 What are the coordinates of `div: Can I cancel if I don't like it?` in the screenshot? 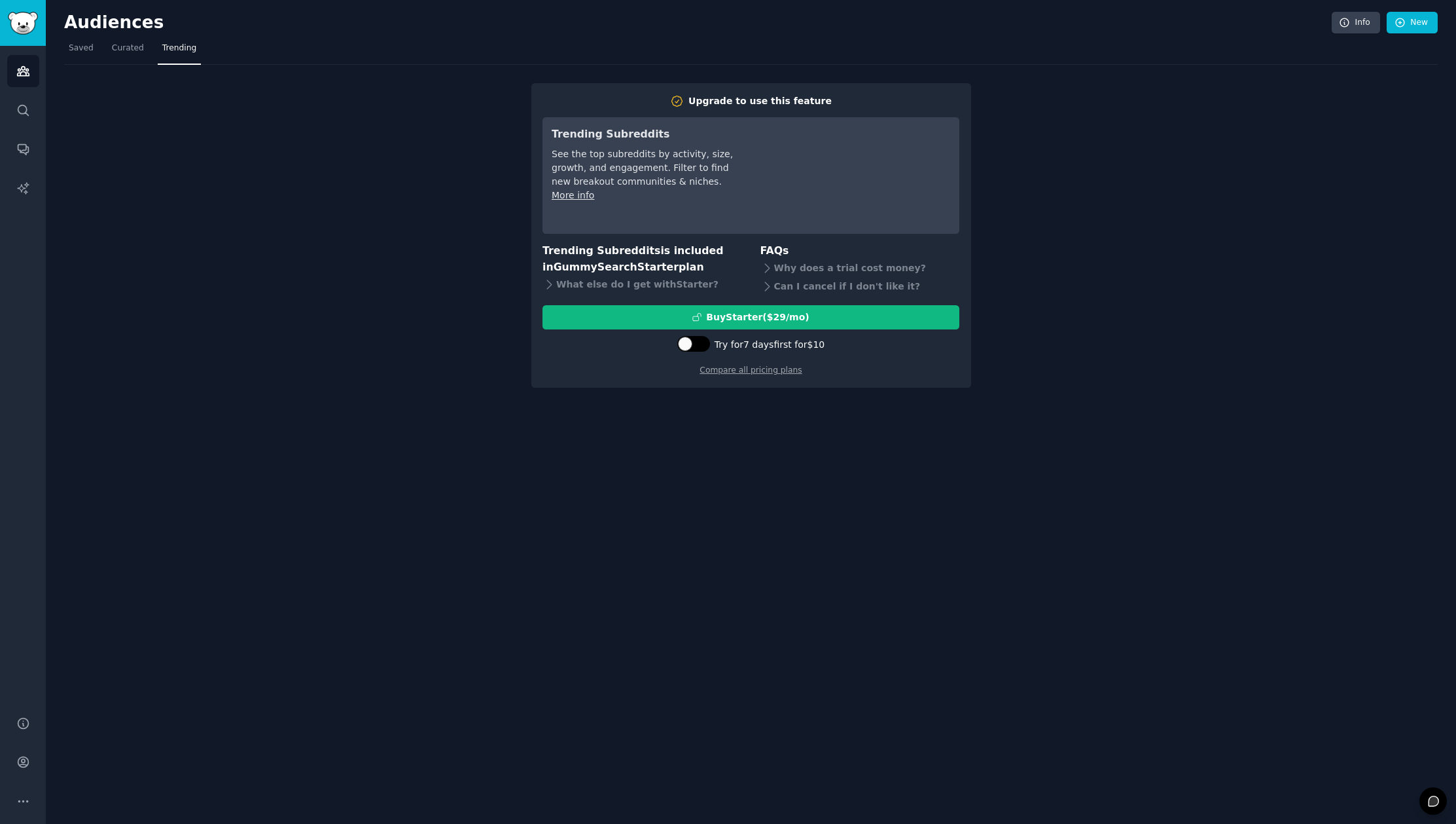 It's located at (860, 286).